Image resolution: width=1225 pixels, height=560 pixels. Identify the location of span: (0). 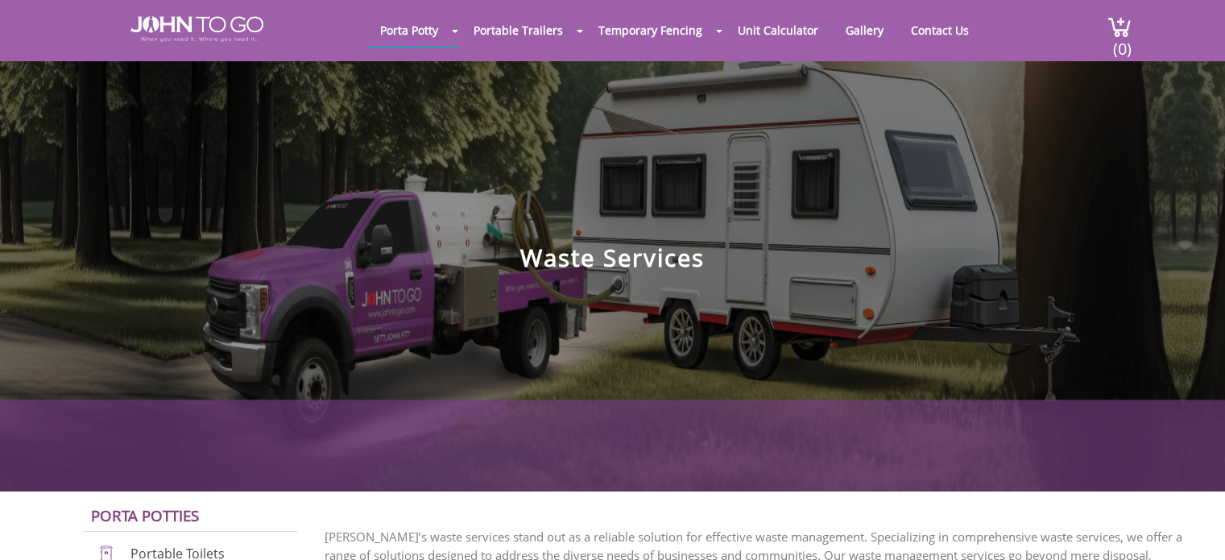
(1122, 42).